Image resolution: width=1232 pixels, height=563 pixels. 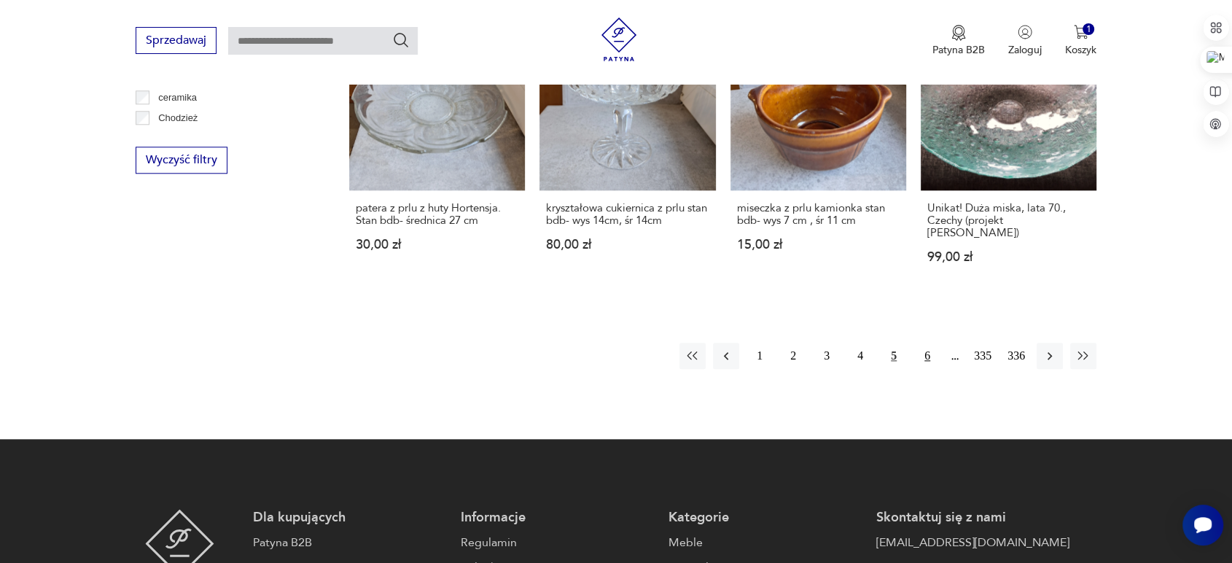 What do you see at coordinates (1008, 257) in the screenshot?
I see `p: 99,00 zł` at bounding box center [1008, 257].